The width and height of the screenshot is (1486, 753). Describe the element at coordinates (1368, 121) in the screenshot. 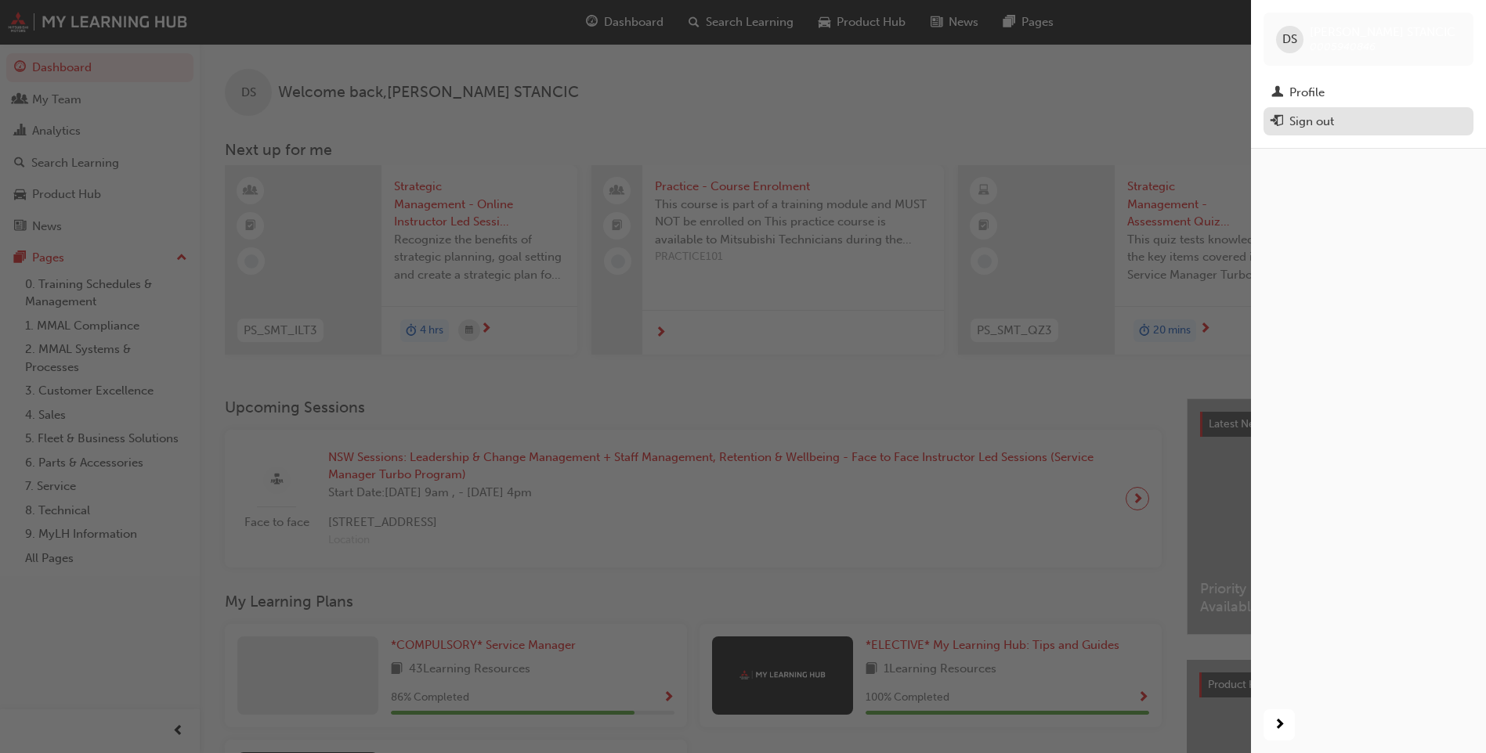

I see `button: Sign out` at that location.